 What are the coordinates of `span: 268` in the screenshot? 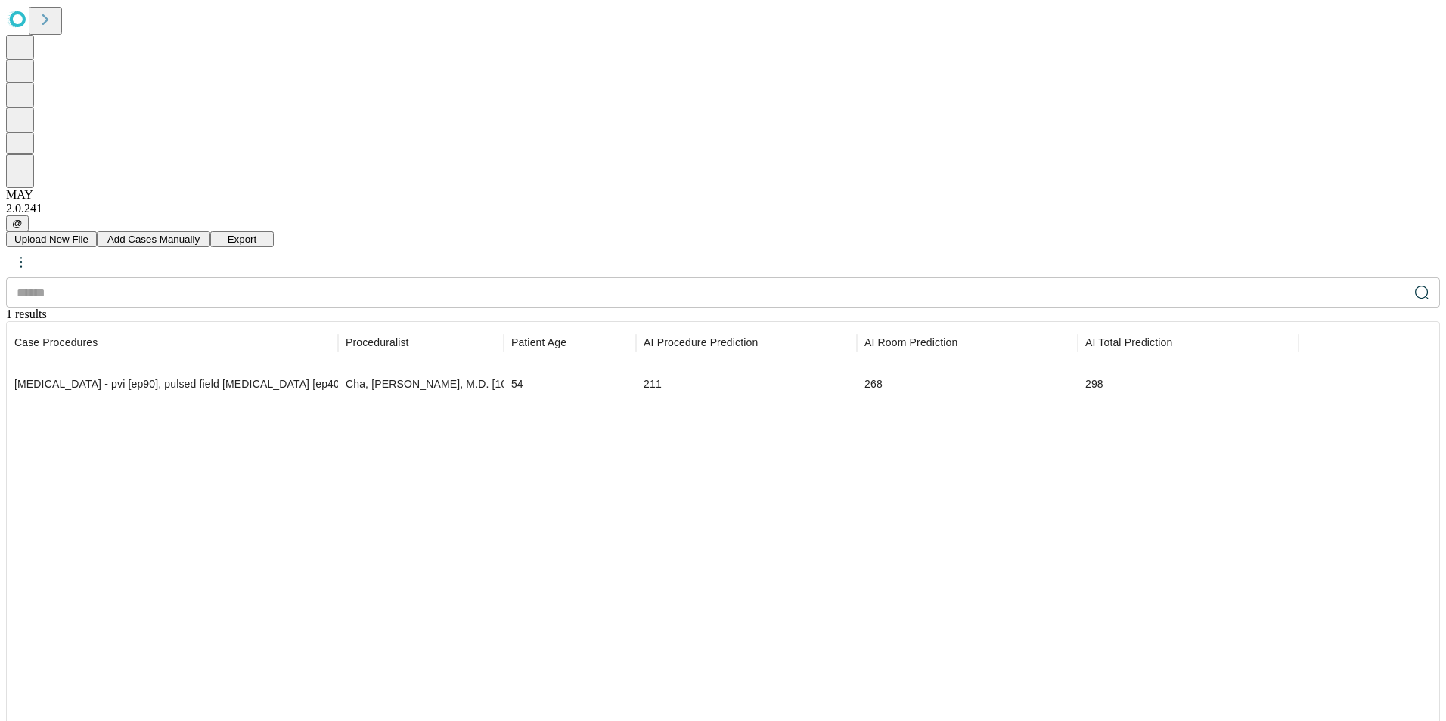 It's located at (874, 384).